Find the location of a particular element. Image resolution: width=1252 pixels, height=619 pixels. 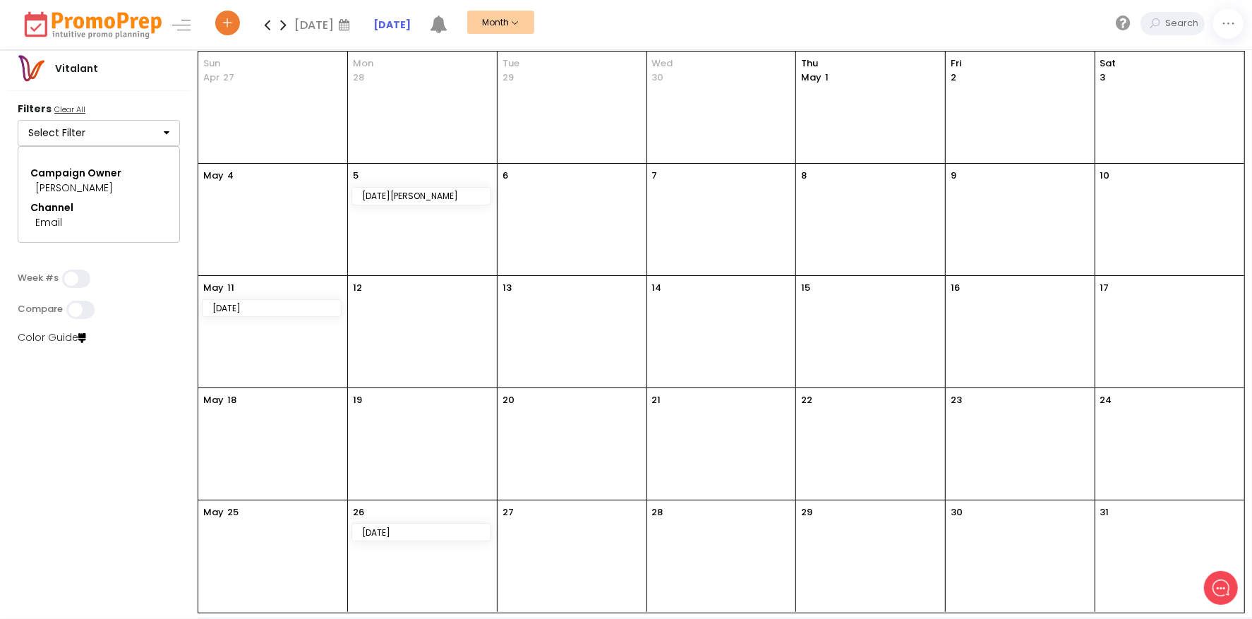

div: Email is located at coordinates (99, 222).